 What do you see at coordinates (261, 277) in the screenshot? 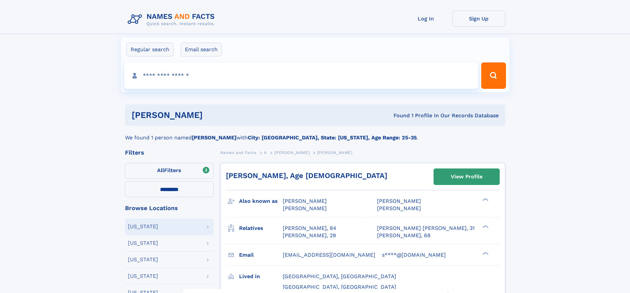
I see `h3: Lived in` at bounding box center [261, 277].